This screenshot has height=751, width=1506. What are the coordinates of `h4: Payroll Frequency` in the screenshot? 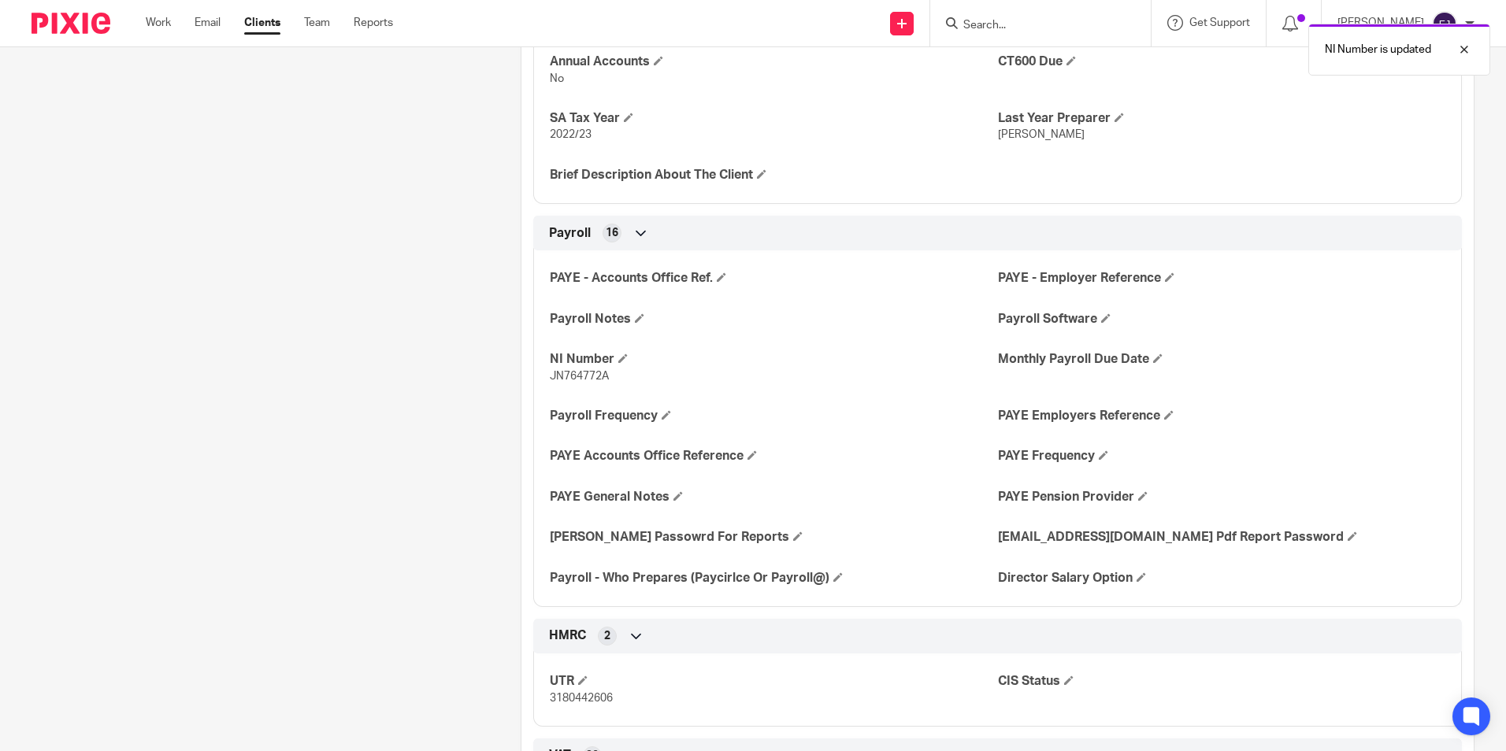 It's located at (773, 416).